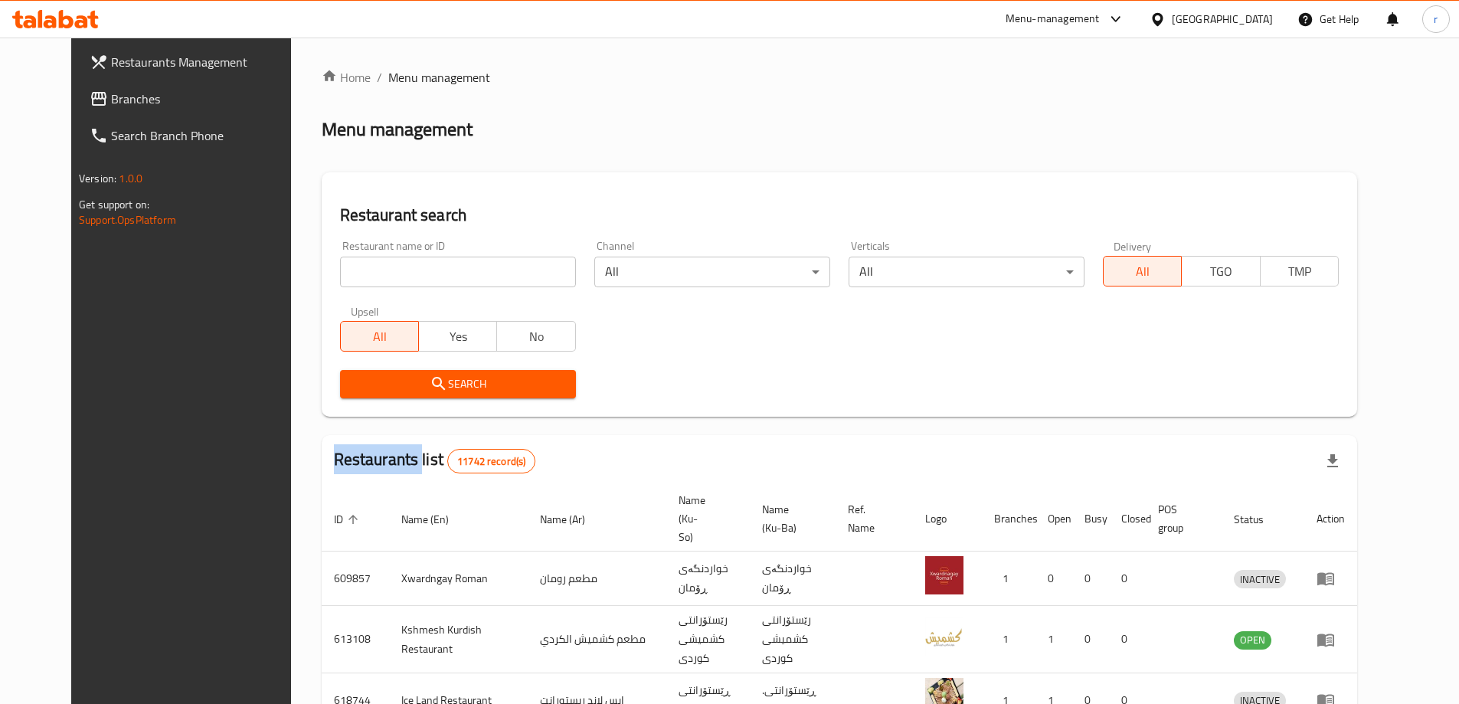 This screenshot has width=1459, height=704. What do you see at coordinates (457, 336) in the screenshot?
I see `button: Yes` at bounding box center [457, 336].